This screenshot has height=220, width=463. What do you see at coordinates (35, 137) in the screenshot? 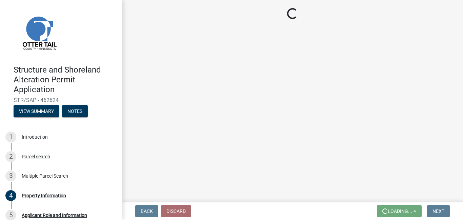
I see `div: Introduction` at bounding box center [35, 137].